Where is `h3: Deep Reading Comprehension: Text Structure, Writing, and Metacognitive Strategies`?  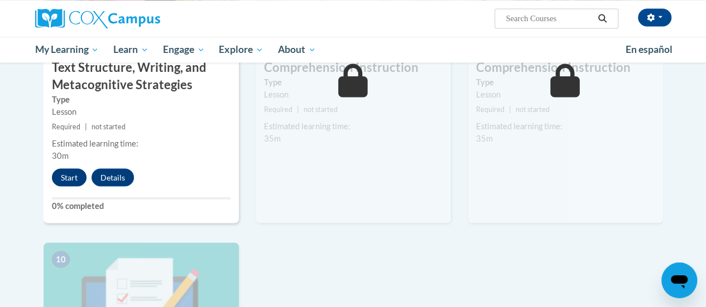 h3: Deep Reading Comprehension: Text Structure, Writing, and Metacognitive Strategies is located at coordinates (141, 67).